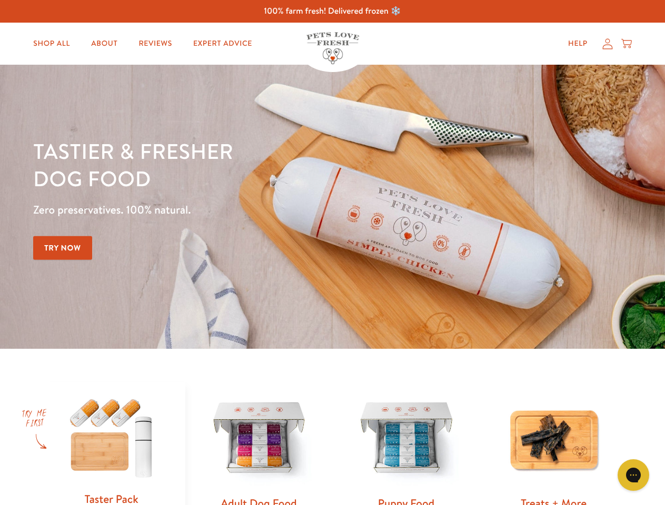 The height and width of the screenshot is (505, 665). What do you see at coordinates (104, 44) in the screenshot?
I see `a: About` at bounding box center [104, 44].